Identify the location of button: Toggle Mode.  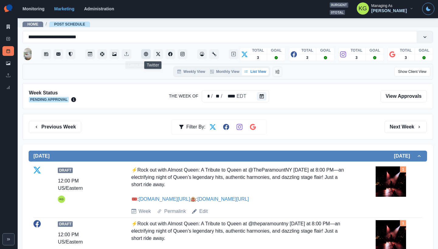
(428, 9).